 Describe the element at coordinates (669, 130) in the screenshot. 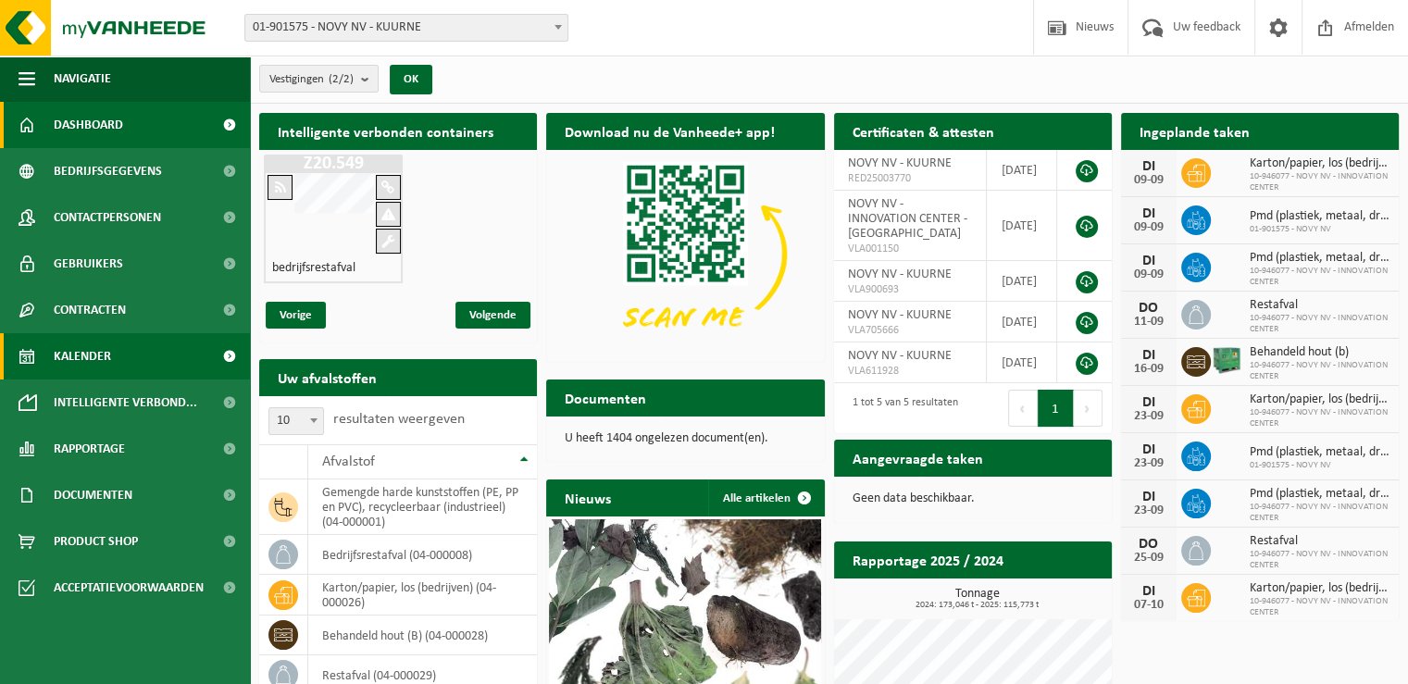

I see `h2: Download nu de Vanheede+ app!` at that location.